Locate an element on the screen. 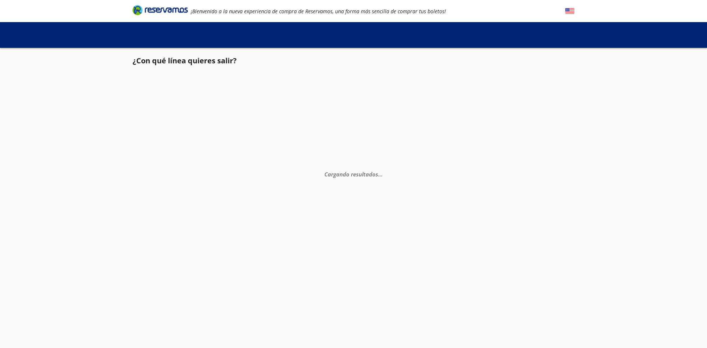 This screenshot has height=348, width=707. i: Brand Logo is located at coordinates (160, 10).